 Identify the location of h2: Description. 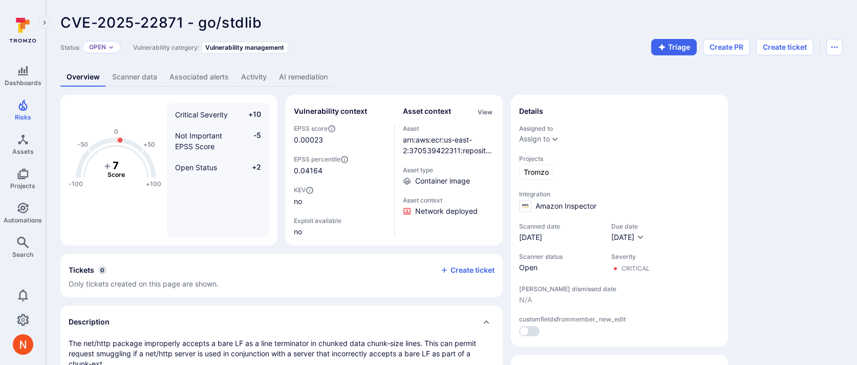
(89, 322).